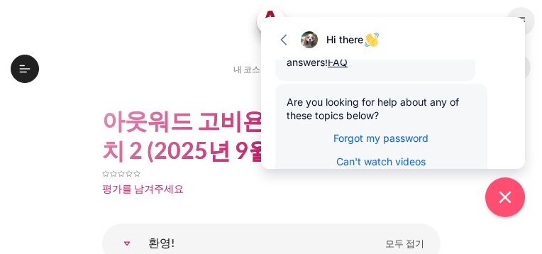 The width and height of the screenshot is (542, 254). Describe the element at coordinates (404, 244) in the screenshot. I see `span: 모두 접기` at that location.